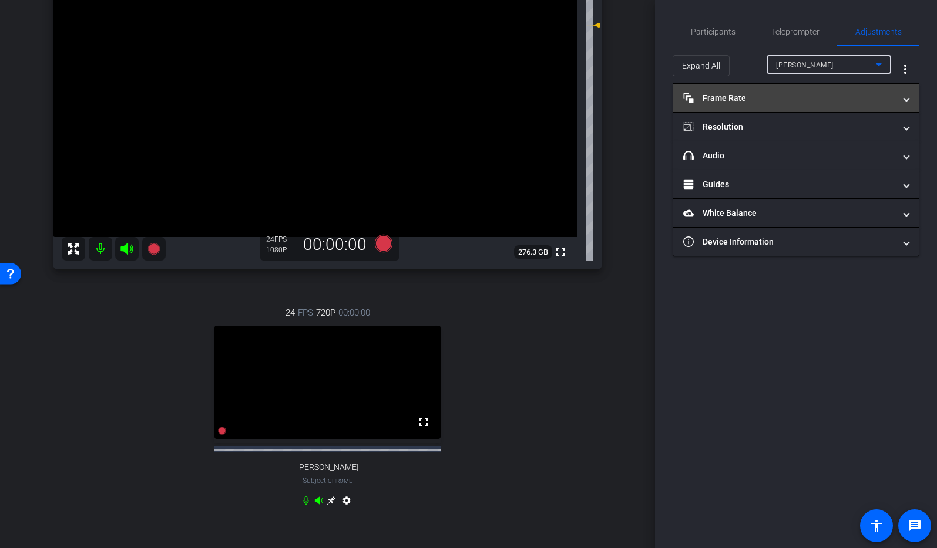 This screenshot has height=548, width=937. What do you see at coordinates (346, 503) in the screenshot?
I see `mat-icon: settings` at bounding box center [346, 503].